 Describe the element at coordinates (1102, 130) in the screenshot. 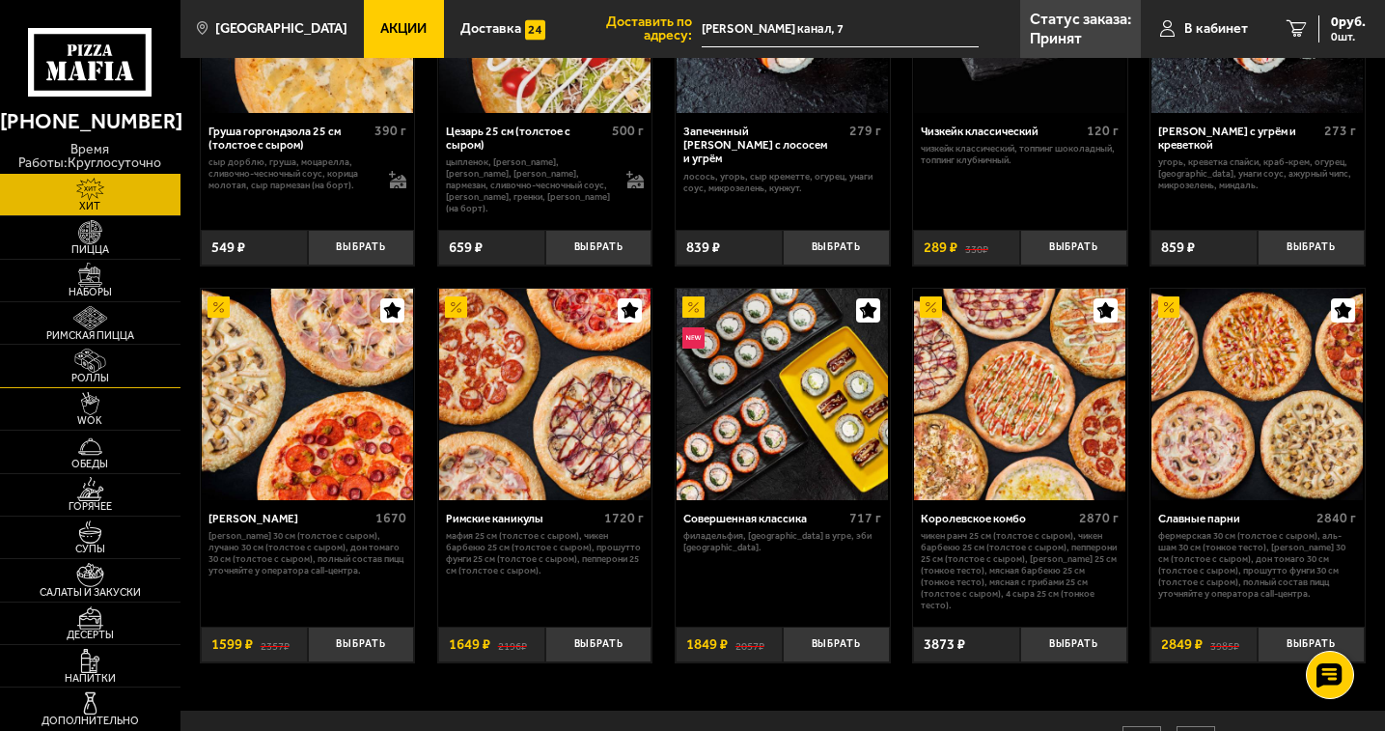

I see `span: 120 г` at that location.